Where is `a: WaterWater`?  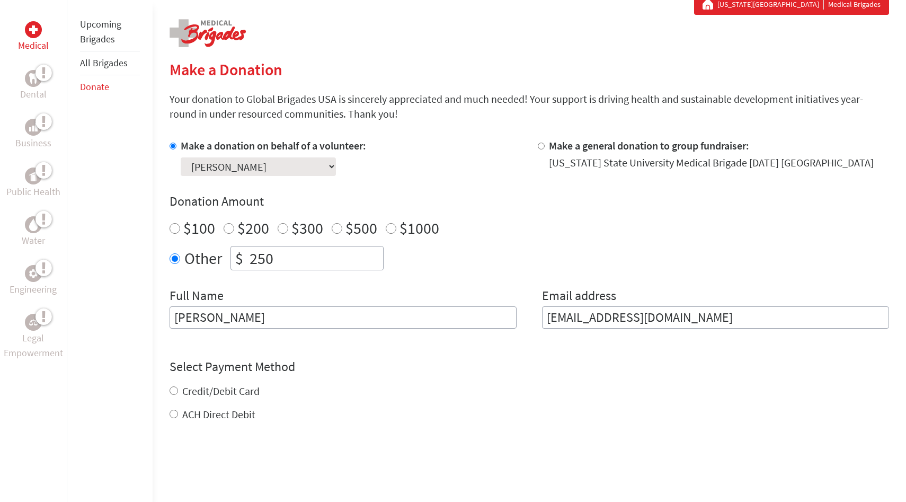 a: WaterWater is located at coordinates (33, 232).